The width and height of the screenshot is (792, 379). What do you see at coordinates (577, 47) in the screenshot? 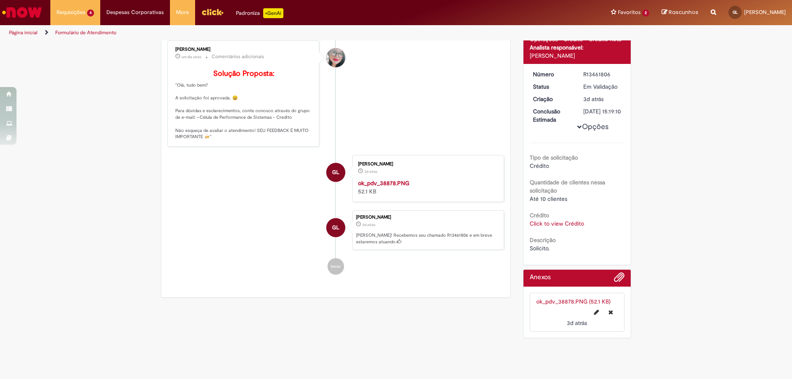
I see `div: Analista responsável:` at bounding box center [577, 47].